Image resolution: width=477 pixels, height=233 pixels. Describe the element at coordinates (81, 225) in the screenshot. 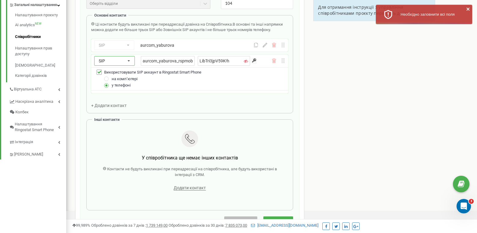

I see `span: 99,989%` at that location.